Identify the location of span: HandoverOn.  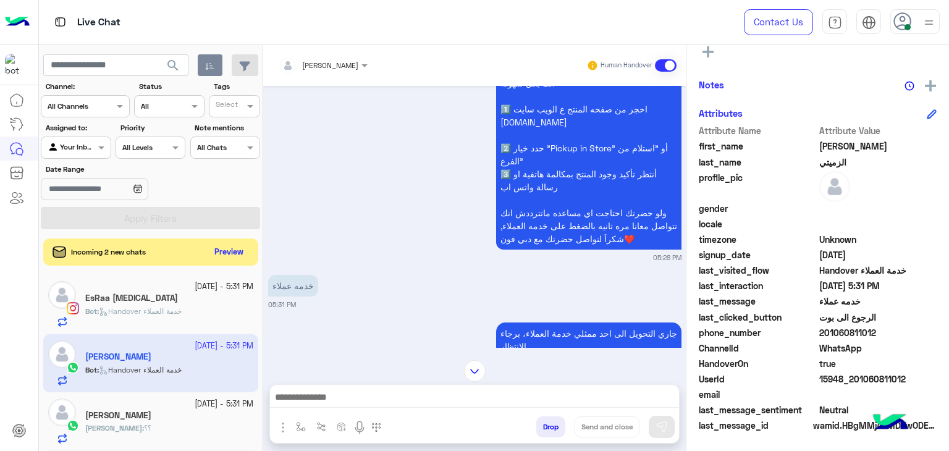
(757, 363).